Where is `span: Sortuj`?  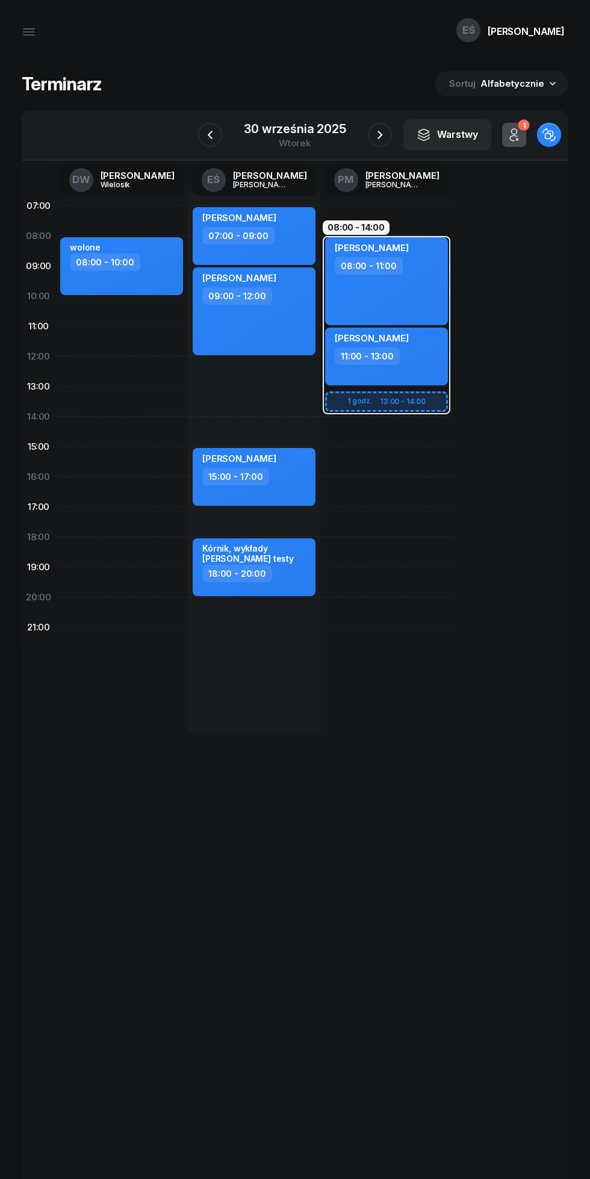
span: Sortuj is located at coordinates (464, 84).